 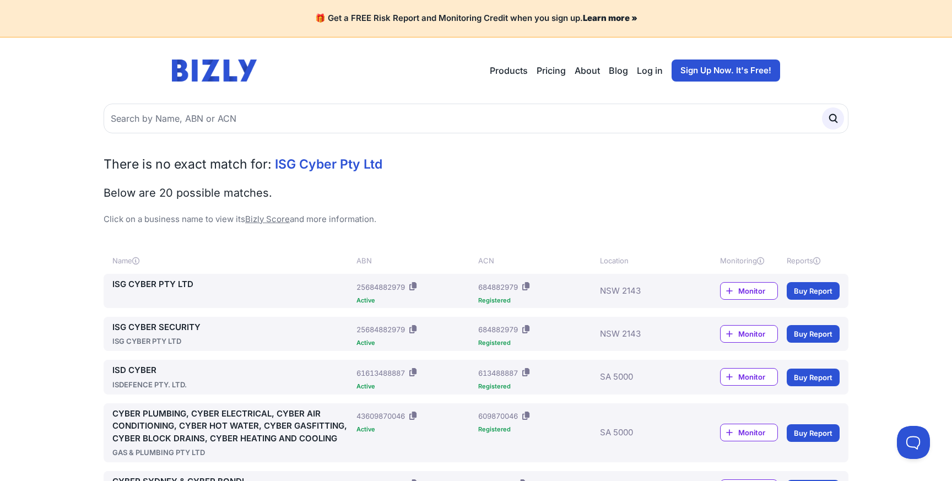 What do you see at coordinates (587, 71) in the screenshot?
I see `a: About` at bounding box center [587, 71].